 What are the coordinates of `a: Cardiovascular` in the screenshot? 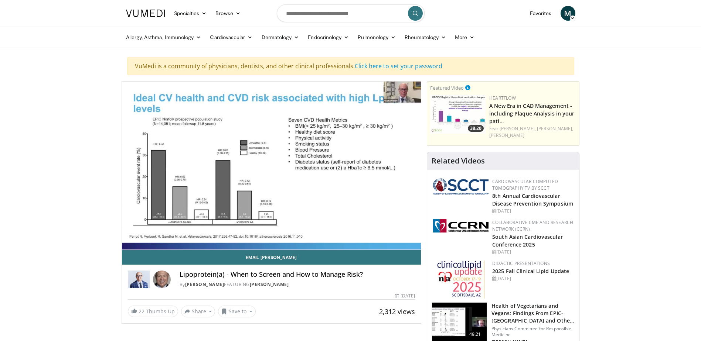 It's located at (231, 37).